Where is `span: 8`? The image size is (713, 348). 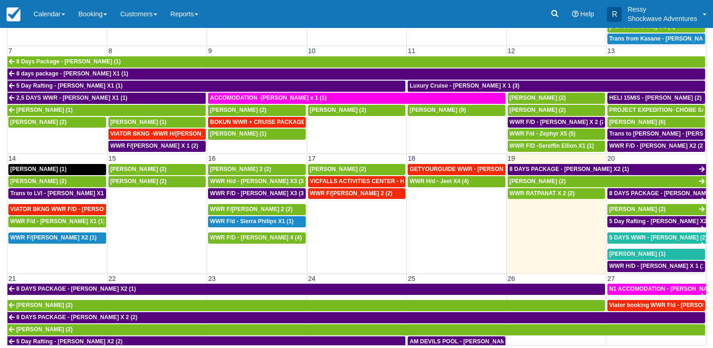 span: 8 is located at coordinates (110, 51).